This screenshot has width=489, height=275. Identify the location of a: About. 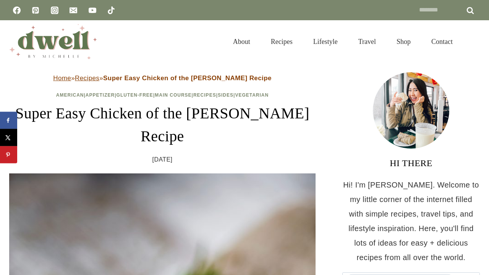
(241, 42).